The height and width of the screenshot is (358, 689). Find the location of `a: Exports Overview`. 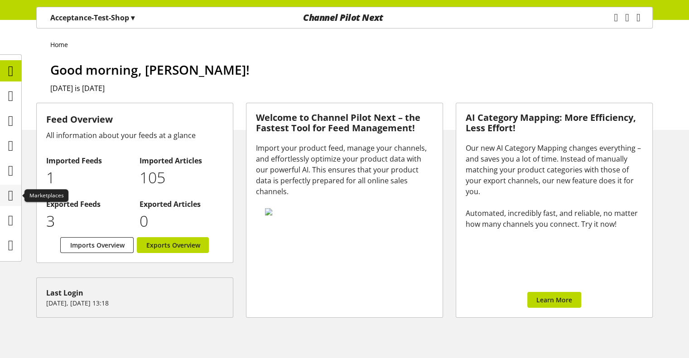

a: Exports Overview is located at coordinates (173, 245).